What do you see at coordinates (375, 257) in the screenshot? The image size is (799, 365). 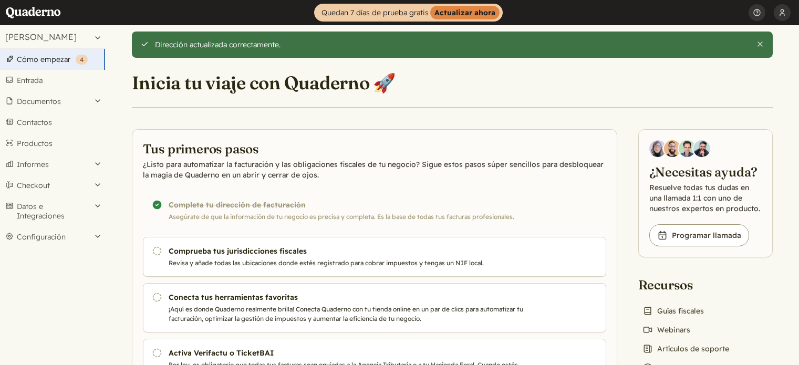 I see `a: Comprueba tus jurisdicciones fiscales Revisa y añade todas las ubicaciones donde estés registrado...` at bounding box center [375, 257].